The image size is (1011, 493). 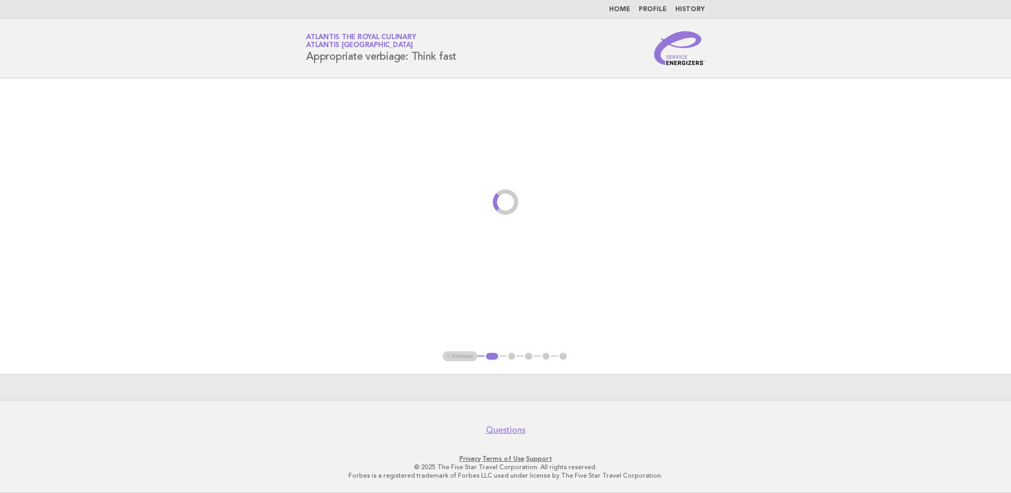 I want to click on p: Forbes is a registered trademark of Forbes LLC used under license by The Five Star Travel Corpora..., so click(x=506, y=475).